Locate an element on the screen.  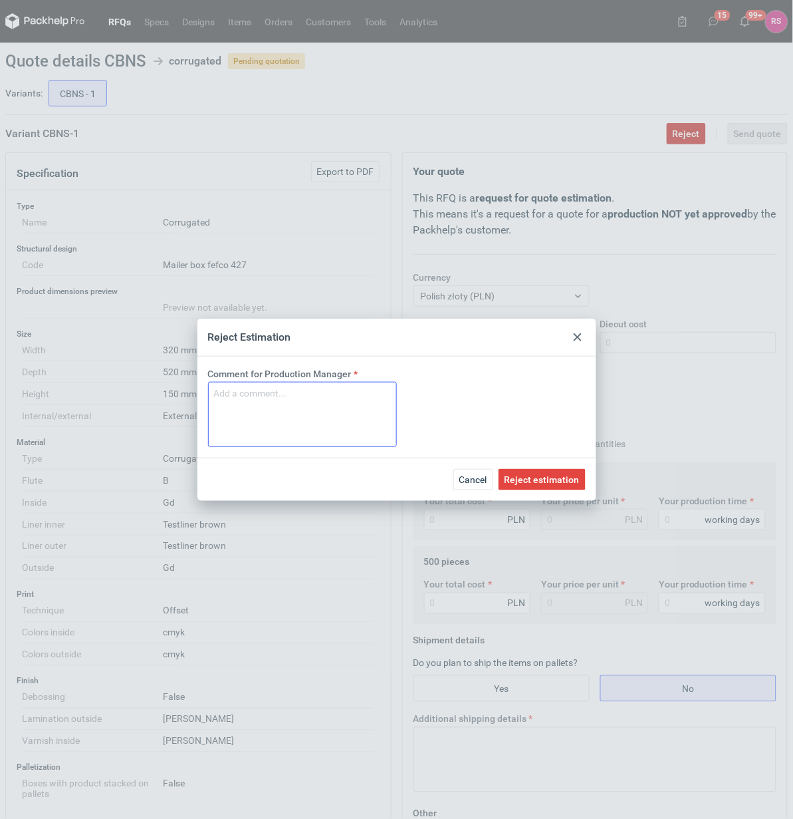
label: Comment for Production Manager is located at coordinates (280, 374).